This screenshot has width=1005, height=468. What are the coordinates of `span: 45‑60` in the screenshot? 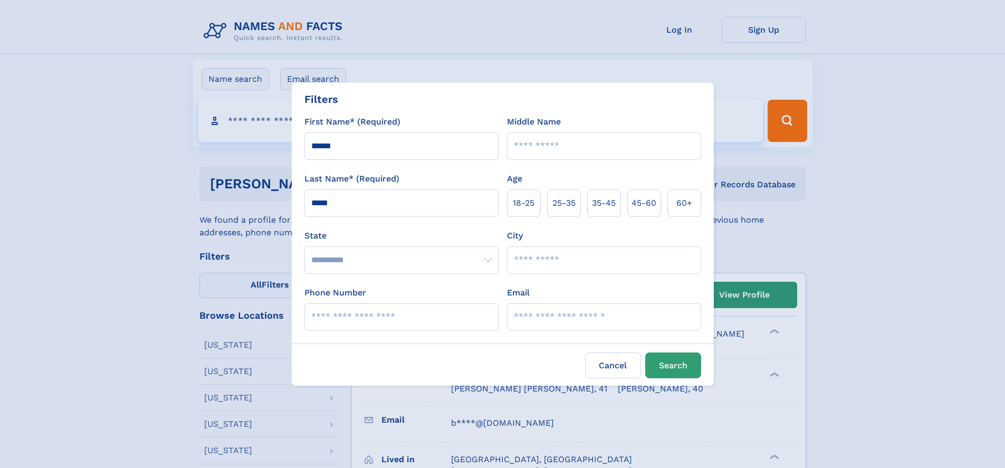 It's located at (644, 203).